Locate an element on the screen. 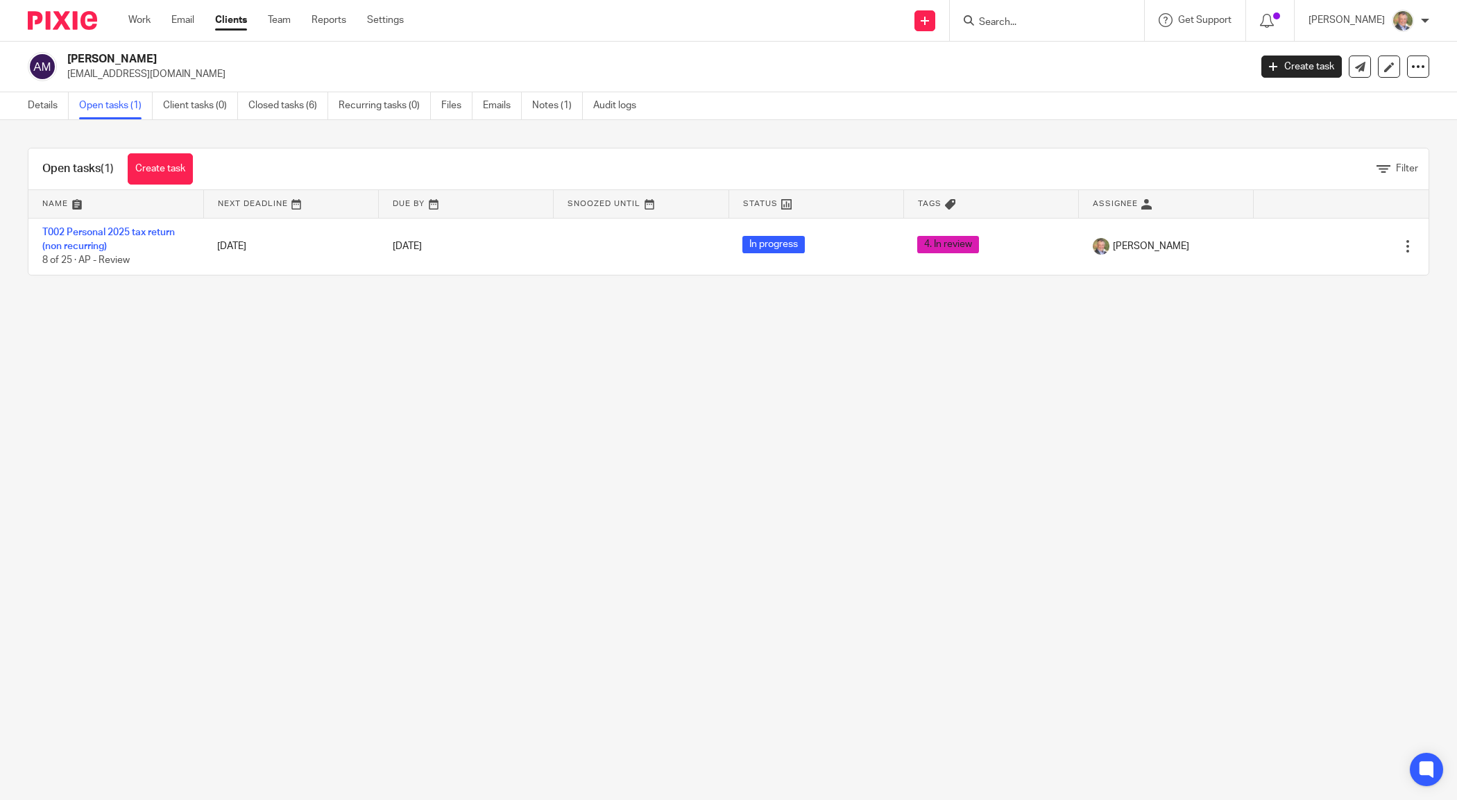  span: 4. In review is located at coordinates (947, 244).